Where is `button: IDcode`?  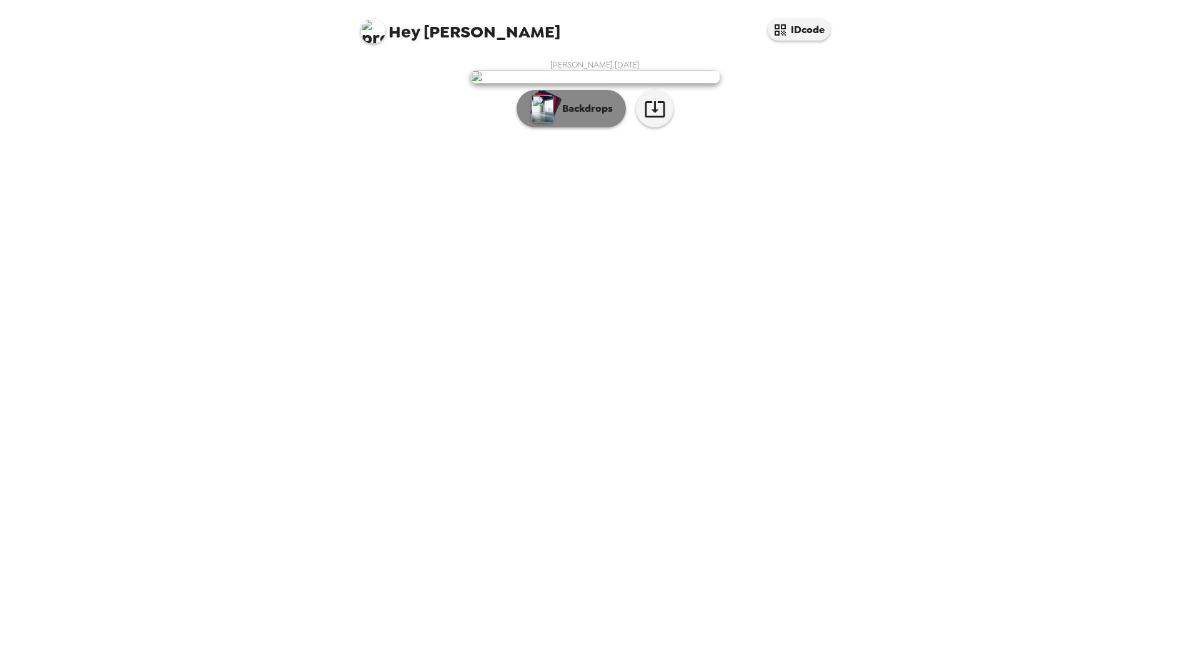
button: IDcode is located at coordinates (799, 29).